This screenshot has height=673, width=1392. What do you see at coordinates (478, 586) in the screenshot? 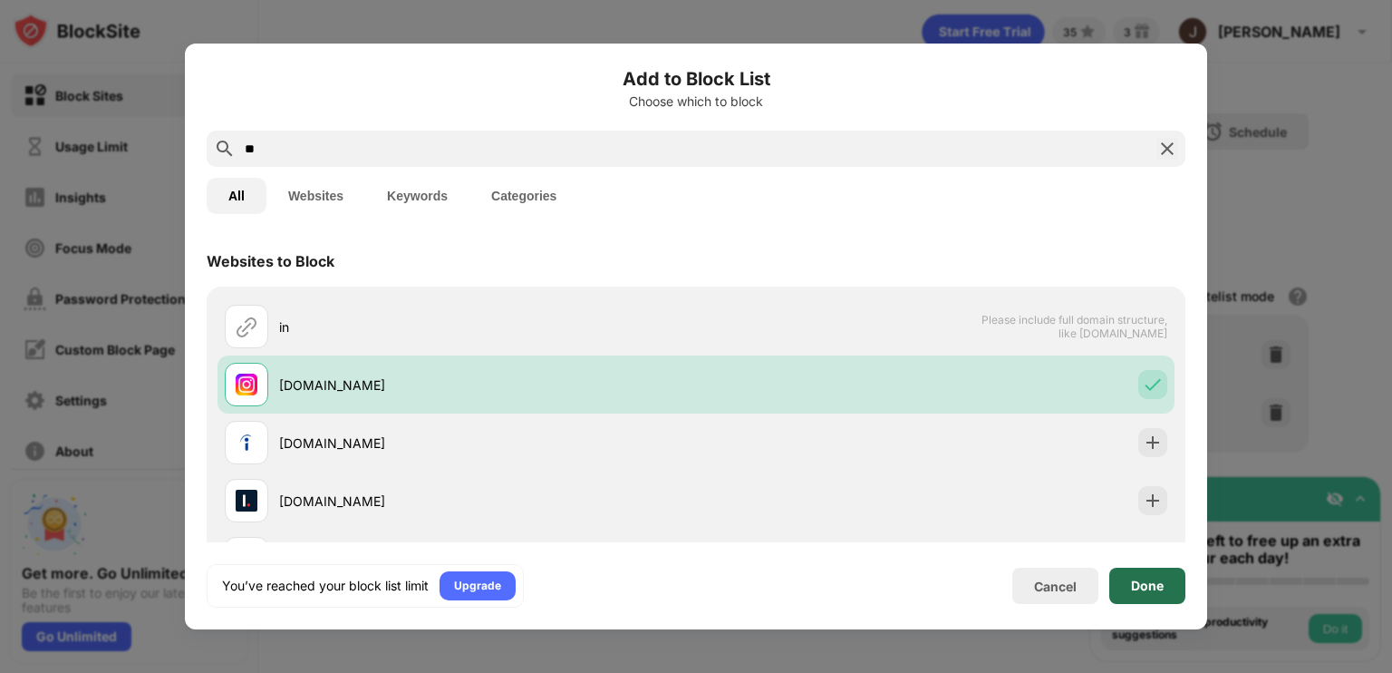
I see `div: Upgrade` at bounding box center [478, 586].